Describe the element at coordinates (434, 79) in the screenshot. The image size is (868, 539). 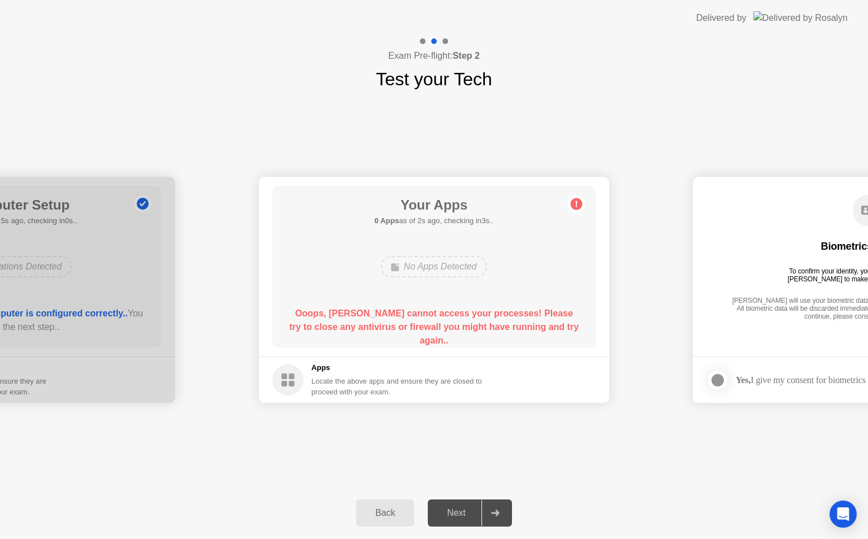
I see `h1: Test your Tech` at that location.